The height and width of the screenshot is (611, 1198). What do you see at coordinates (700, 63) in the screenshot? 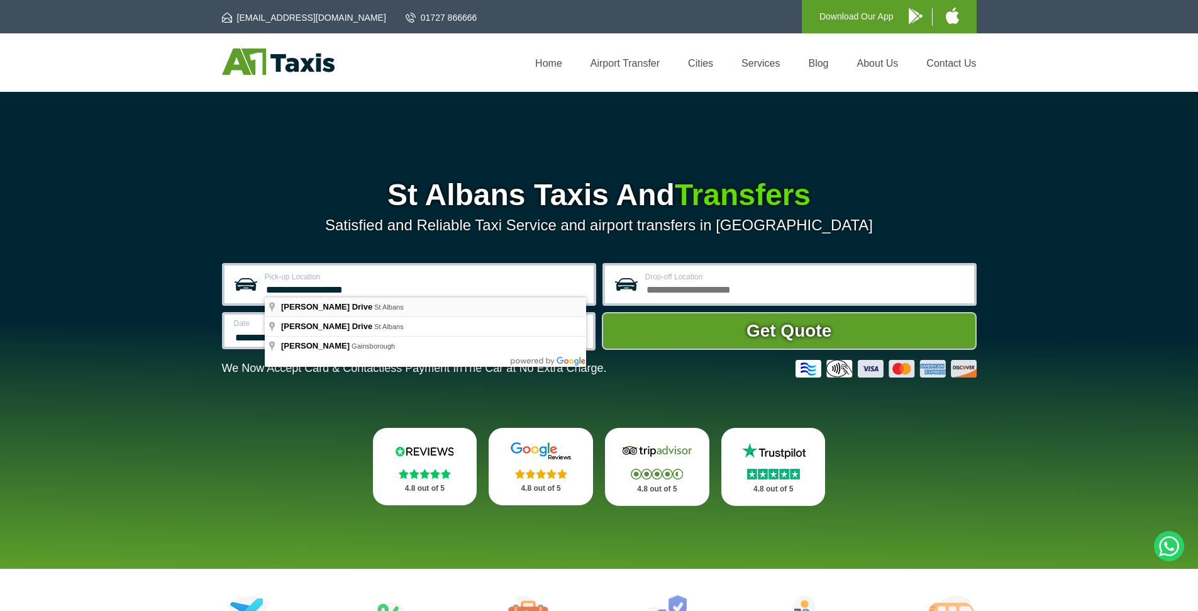
I see `a: Cities` at bounding box center [700, 63].